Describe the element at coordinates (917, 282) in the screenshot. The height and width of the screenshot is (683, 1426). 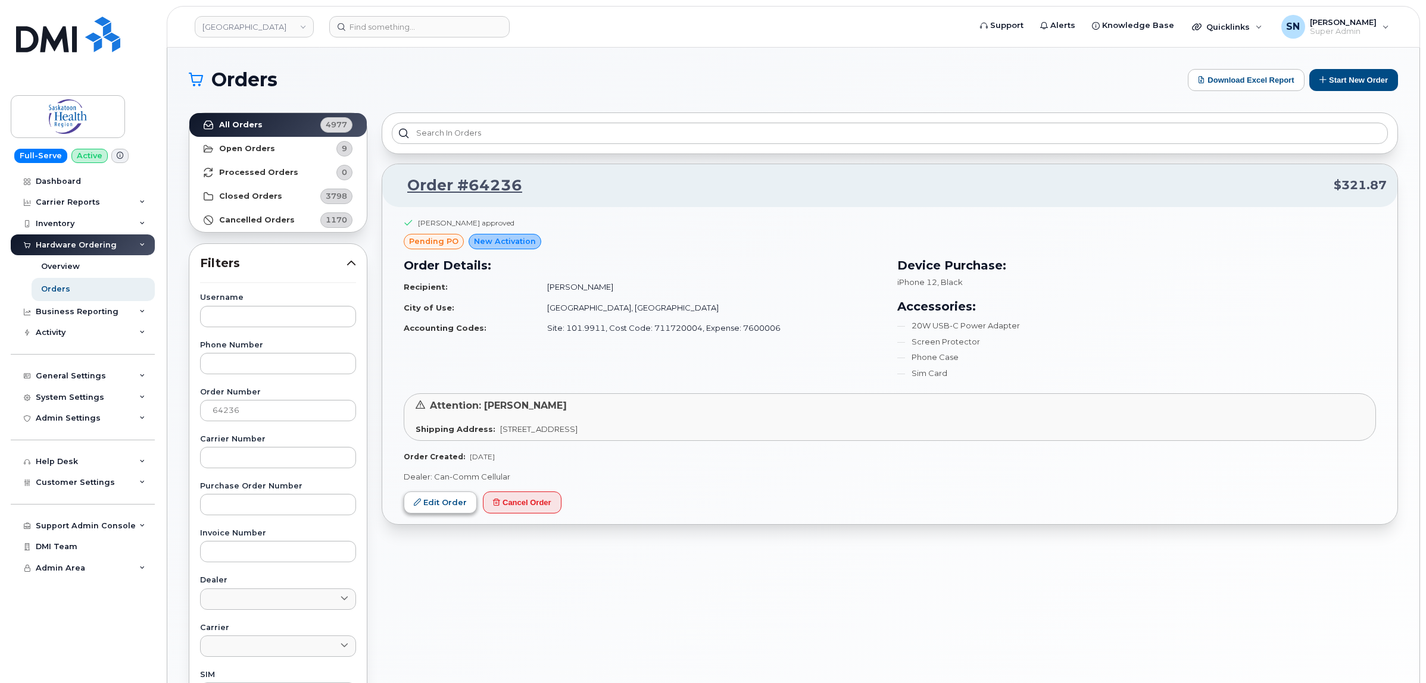
I see `span: iPhone 12` at that location.